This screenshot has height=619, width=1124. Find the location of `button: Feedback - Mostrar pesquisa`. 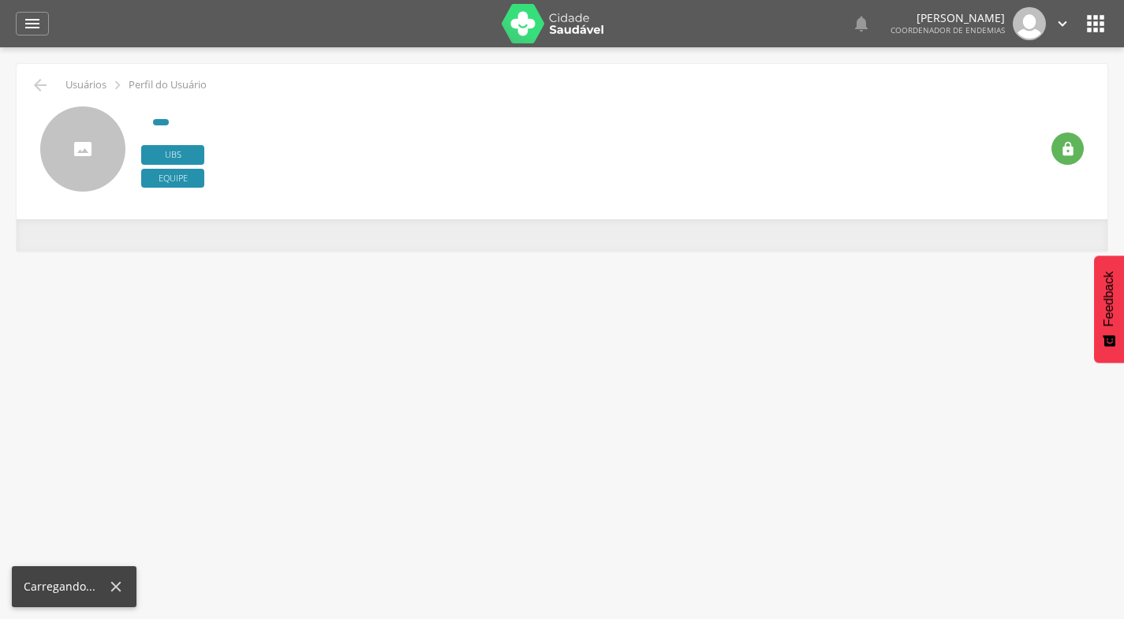

button: Feedback - Mostrar pesquisa is located at coordinates (1109, 309).